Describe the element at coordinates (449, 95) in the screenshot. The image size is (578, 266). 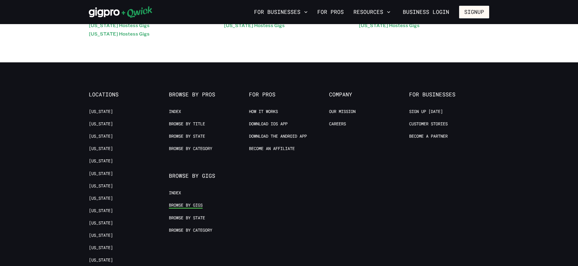
I see `span: For Businesses` at that location.